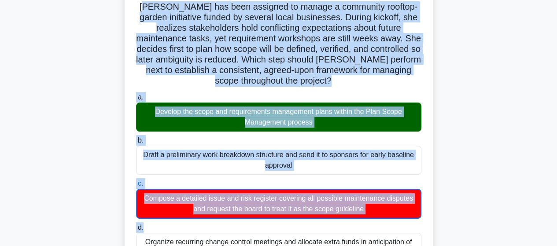 This screenshot has width=557, height=246. I want to click on span: a., so click(140, 97).